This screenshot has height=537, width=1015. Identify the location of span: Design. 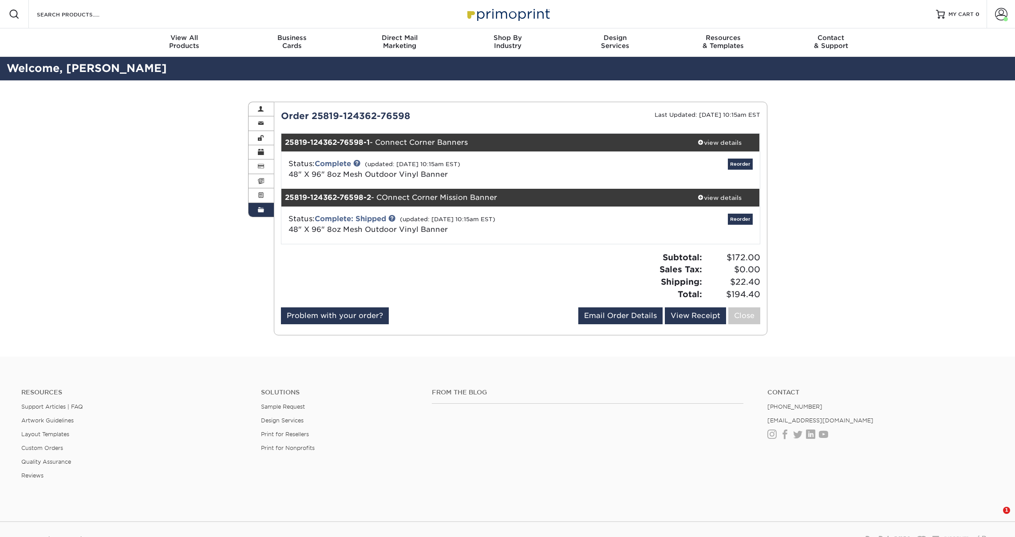
(615, 38).